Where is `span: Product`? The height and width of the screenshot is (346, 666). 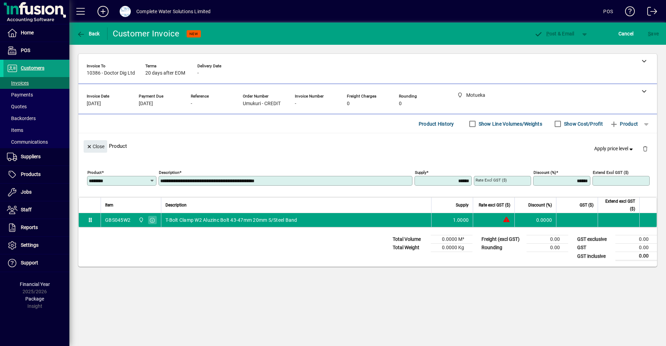 span: Product is located at coordinates (623, 124).